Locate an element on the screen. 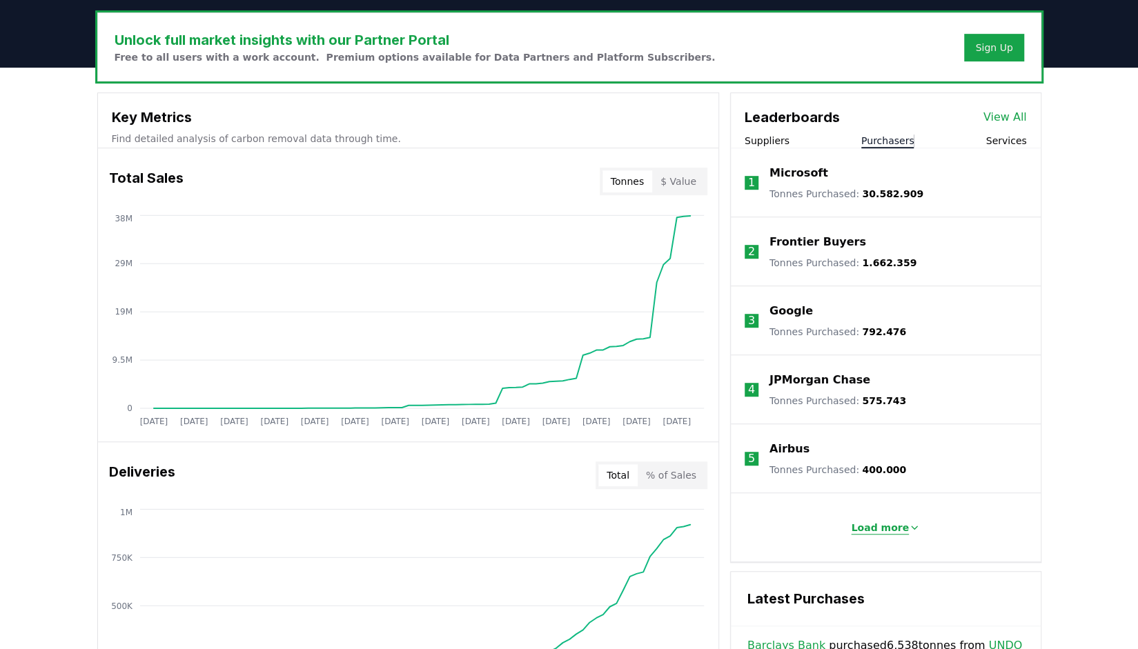 The height and width of the screenshot is (649, 1138). tspan: 1M is located at coordinates (126, 512).